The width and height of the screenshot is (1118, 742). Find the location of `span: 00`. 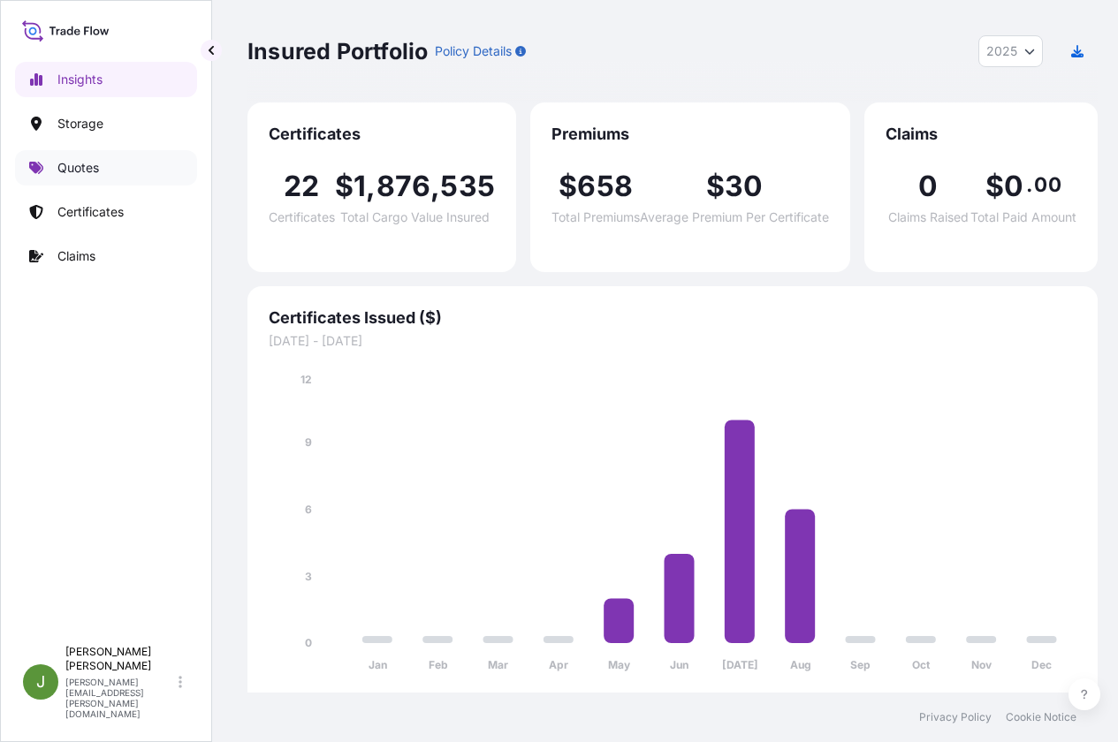

span: 00 is located at coordinates (1047, 185).